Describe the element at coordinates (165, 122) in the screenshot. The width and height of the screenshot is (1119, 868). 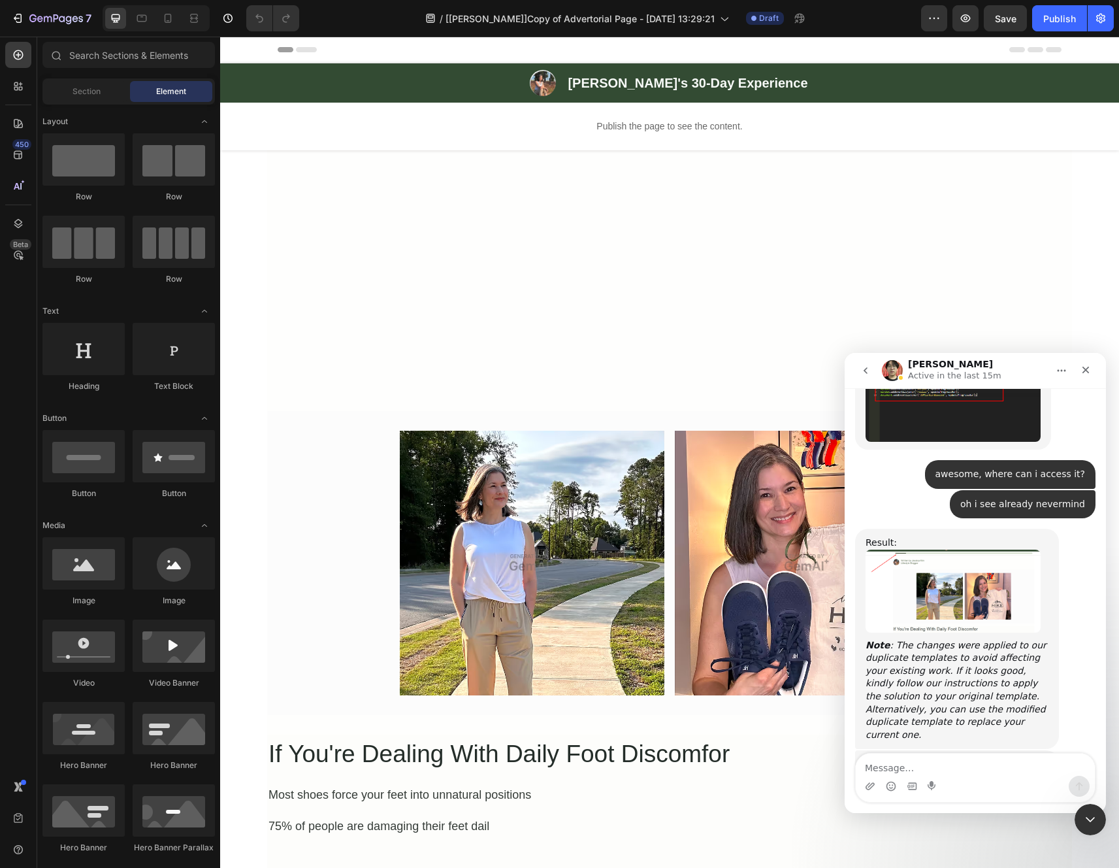
I see `div: awesome, where can i access it?` at that location.